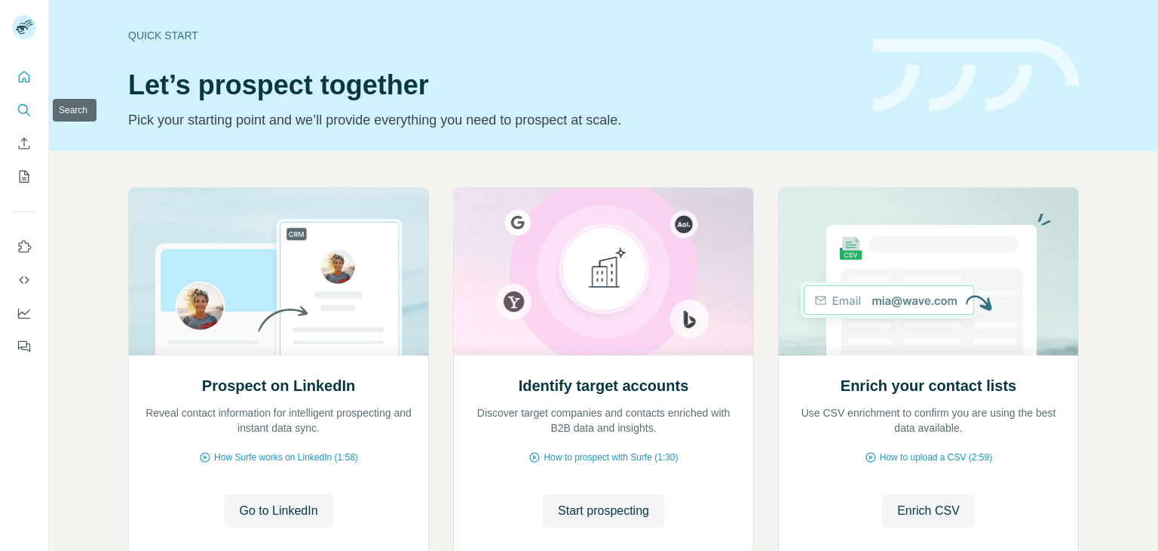 This screenshot has width=1158, height=551. What do you see at coordinates (24, 313) in the screenshot?
I see `button: Dashboard` at bounding box center [24, 313].